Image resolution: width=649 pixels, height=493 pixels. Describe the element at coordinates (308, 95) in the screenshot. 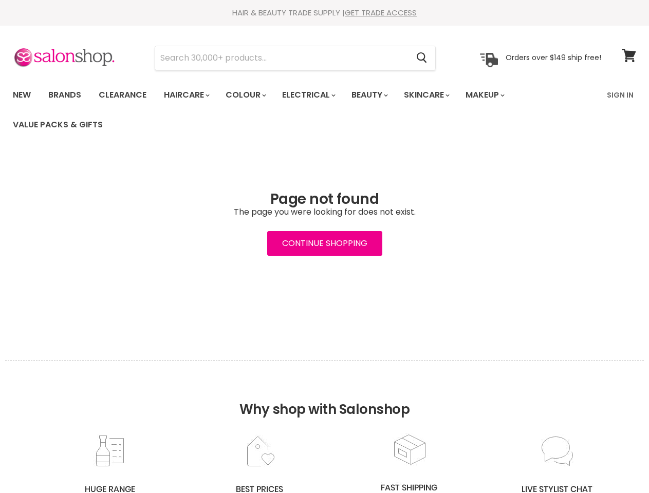

I see `a: Electrical` at that location.